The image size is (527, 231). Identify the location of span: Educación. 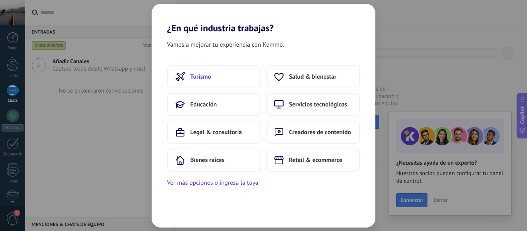
(203, 105).